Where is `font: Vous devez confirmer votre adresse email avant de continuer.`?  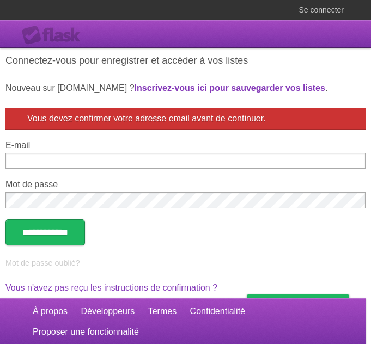
font: Vous devez confirmer votre adresse email avant de continuer. is located at coordinates (147, 118).